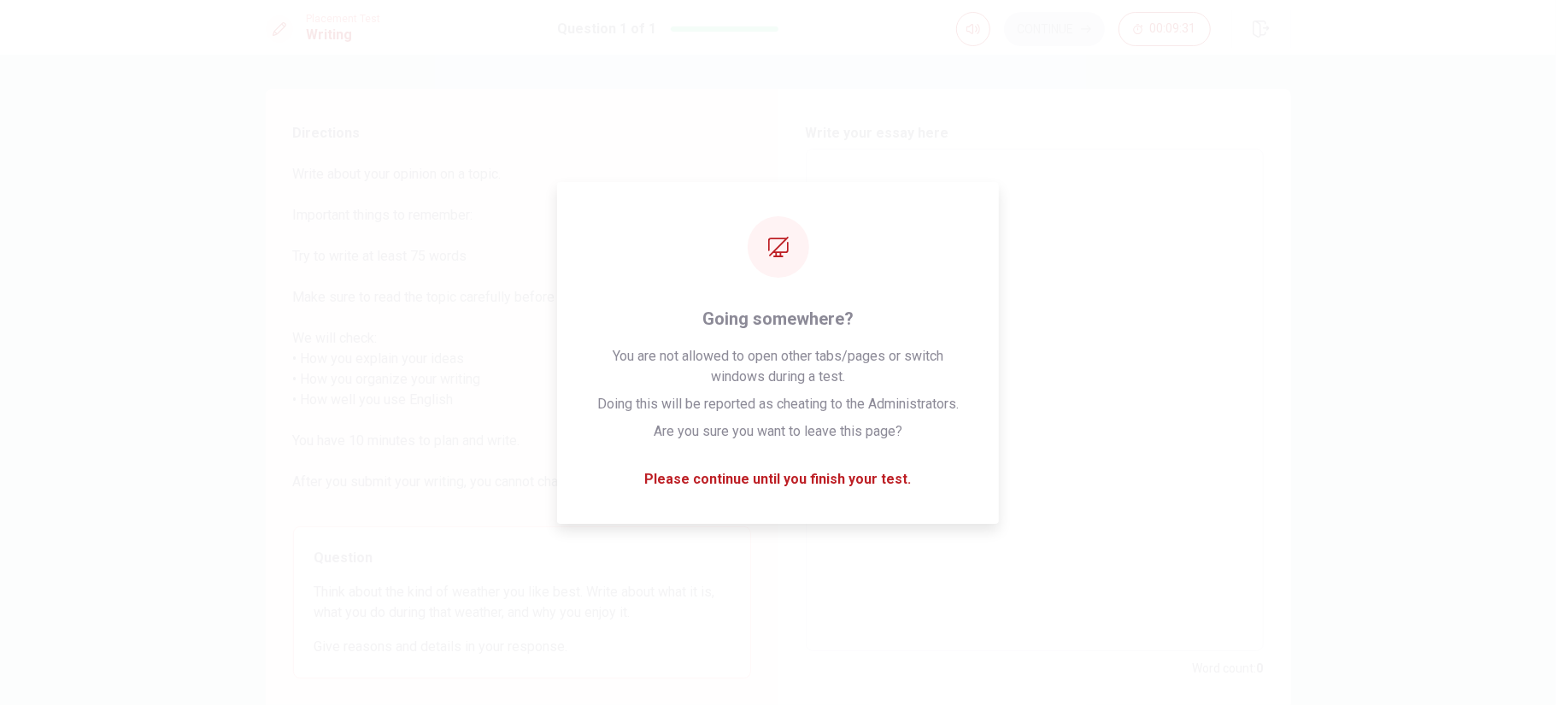 Image resolution: width=1556 pixels, height=705 pixels. What do you see at coordinates (607, 29) in the screenshot?
I see `h1: Question 1 of 1` at bounding box center [607, 29].